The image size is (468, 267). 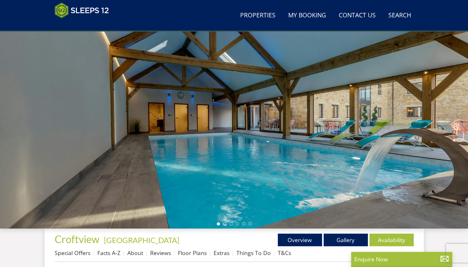 I want to click on a: Reviews, so click(x=160, y=253).